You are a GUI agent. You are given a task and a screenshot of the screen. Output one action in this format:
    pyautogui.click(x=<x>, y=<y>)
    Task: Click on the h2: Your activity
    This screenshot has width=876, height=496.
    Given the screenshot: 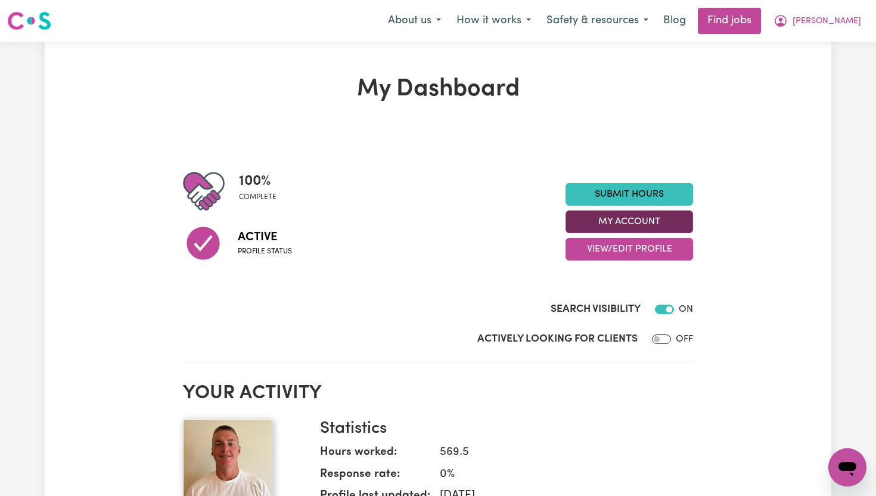 What is the action you would take?
    pyautogui.click(x=438, y=393)
    